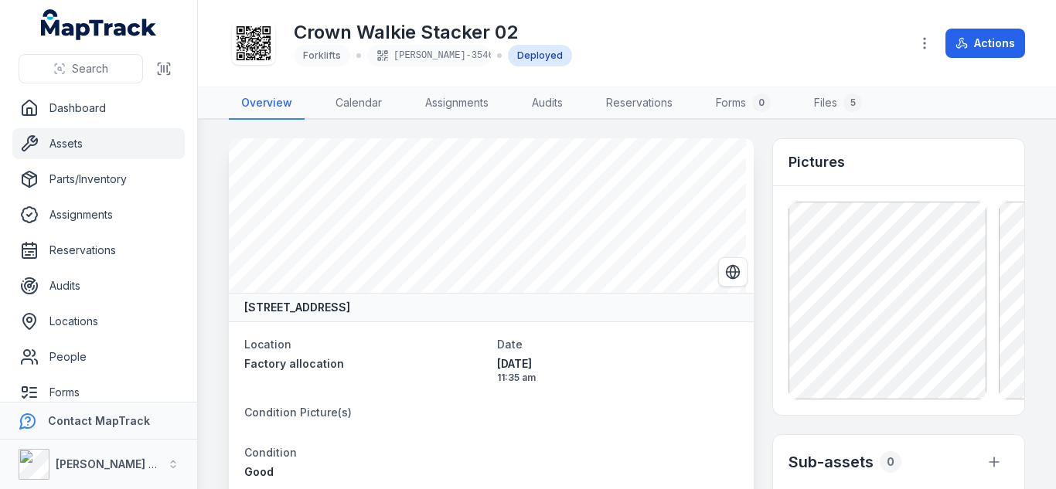  What do you see at coordinates (98, 179) in the screenshot?
I see `a: Parts/Inventory` at bounding box center [98, 179].